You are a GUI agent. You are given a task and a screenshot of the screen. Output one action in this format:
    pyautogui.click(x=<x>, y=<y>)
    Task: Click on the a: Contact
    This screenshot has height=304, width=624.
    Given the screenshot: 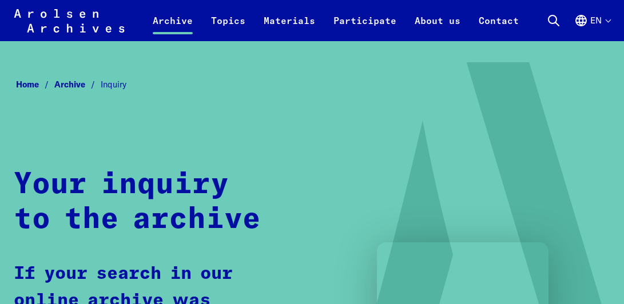 What is the action you would take?
    pyautogui.click(x=499, y=27)
    